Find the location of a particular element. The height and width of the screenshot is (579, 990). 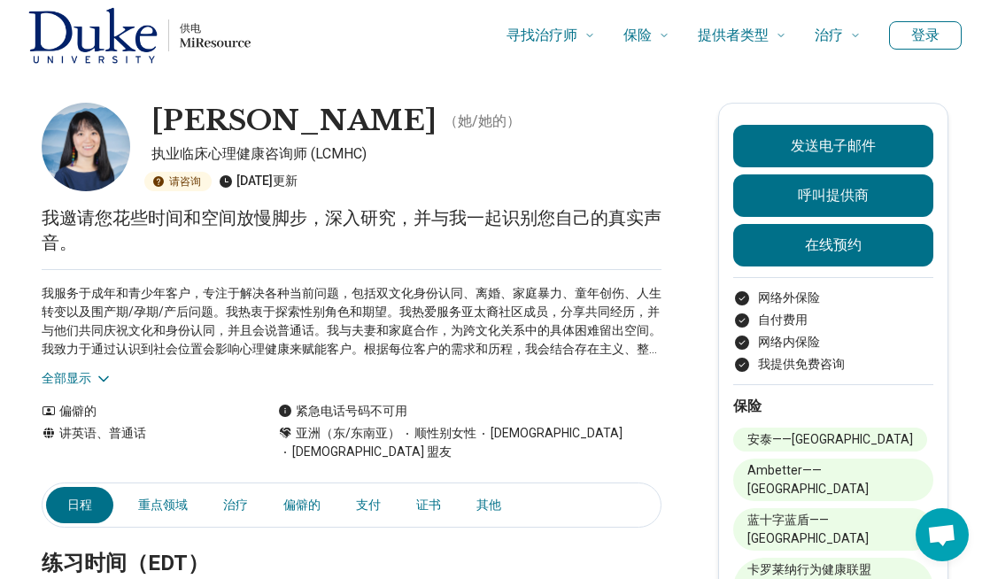

font: 自付费用 is located at coordinates (783, 320).